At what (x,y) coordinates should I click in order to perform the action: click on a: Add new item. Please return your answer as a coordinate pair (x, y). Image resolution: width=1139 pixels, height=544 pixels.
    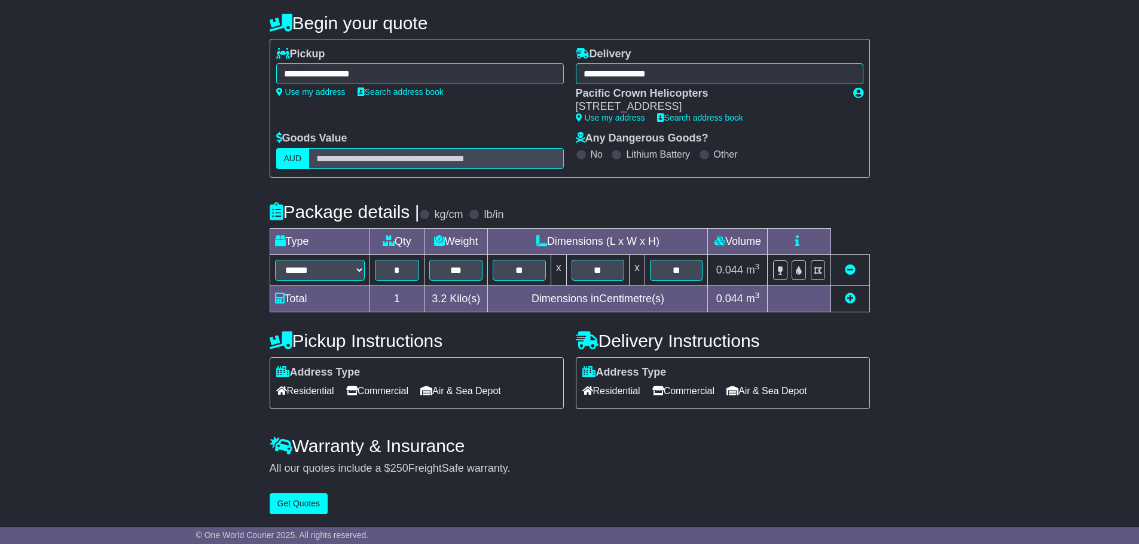
    Looking at the image, I should click on (850, 299).